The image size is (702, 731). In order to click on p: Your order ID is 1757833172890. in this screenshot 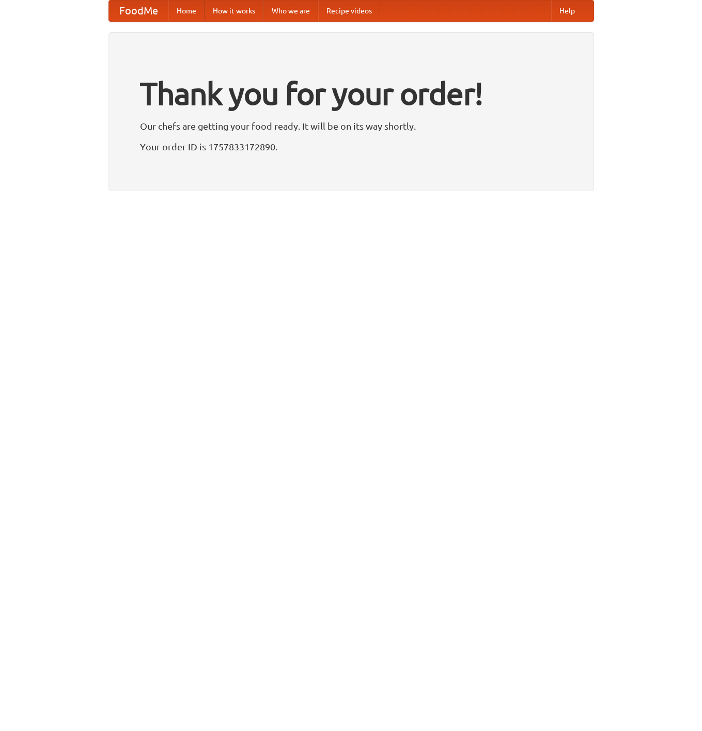, I will do `click(351, 147)`.